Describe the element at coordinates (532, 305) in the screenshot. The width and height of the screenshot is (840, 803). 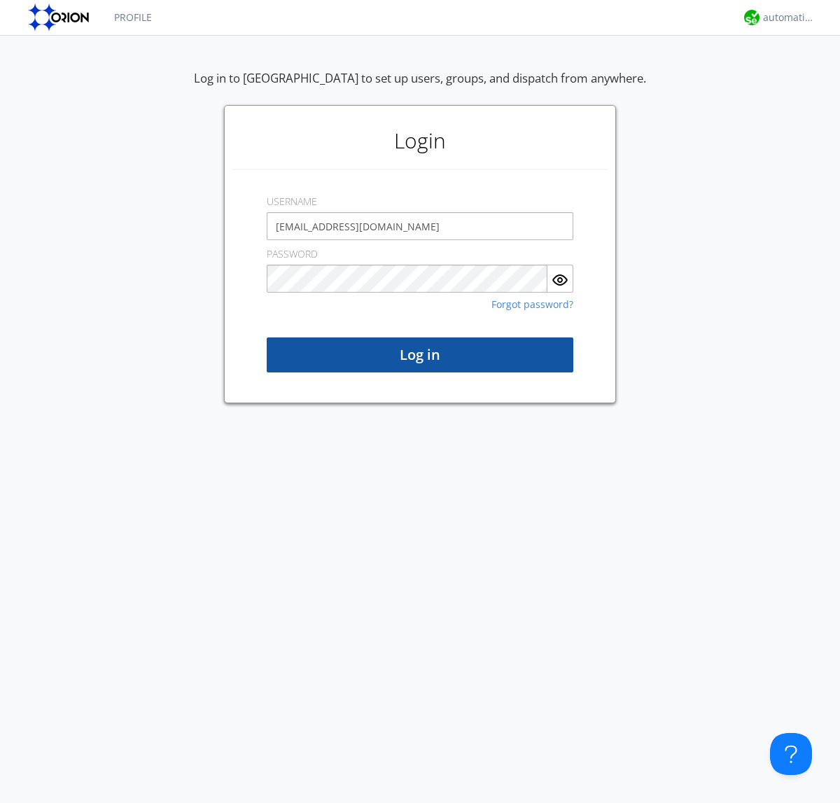
I see `a: Forgot password?` at that location.